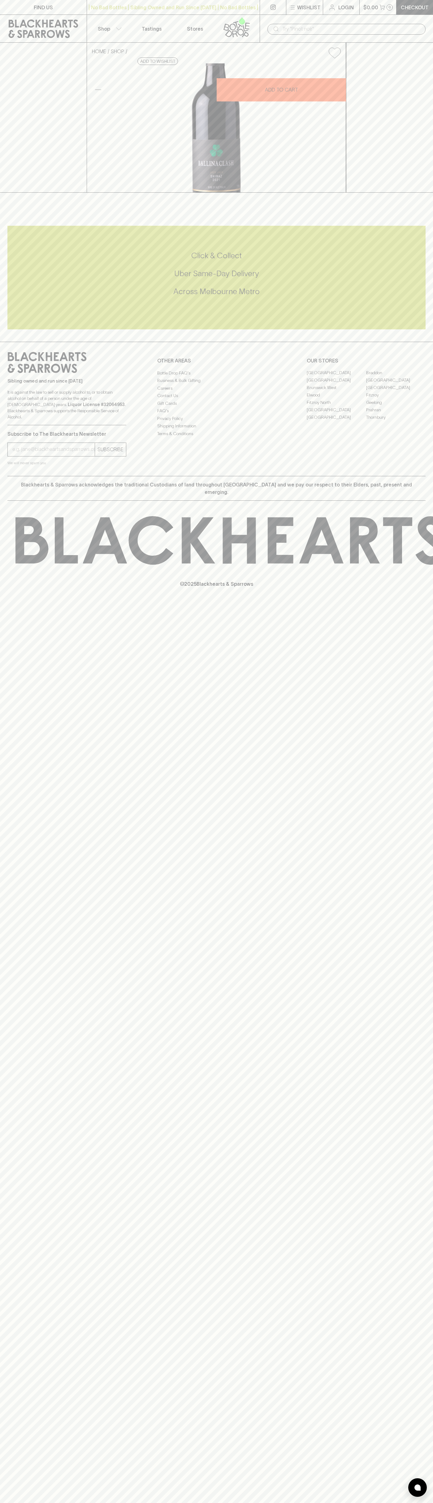 Image resolution: width=433 pixels, height=1503 pixels. Describe the element at coordinates (396, 403) in the screenshot. I see `a: Geelong` at that location.